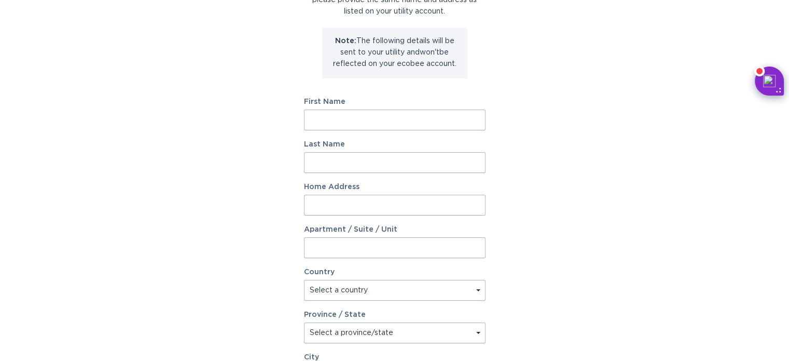 The height and width of the screenshot is (361, 789). What do you see at coordinates (335, 314) in the screenshot?
I see `label: Province / State` at bounding box center [335, 314].